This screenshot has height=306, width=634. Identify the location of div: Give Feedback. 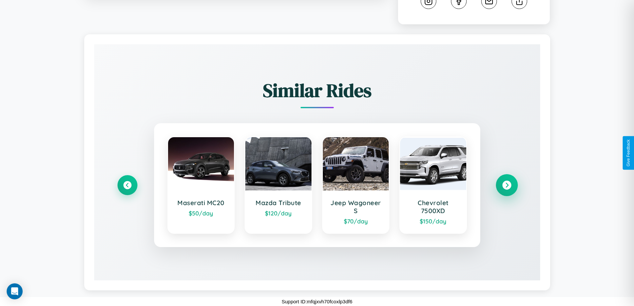
(628, 153).